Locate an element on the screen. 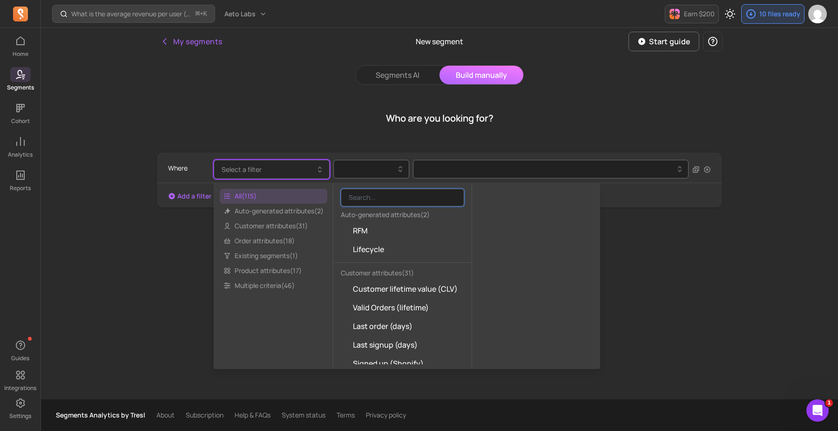 This screenshot has height=431, width=838. button: Signed up (Shopify) is located at coordinates (402, 363).